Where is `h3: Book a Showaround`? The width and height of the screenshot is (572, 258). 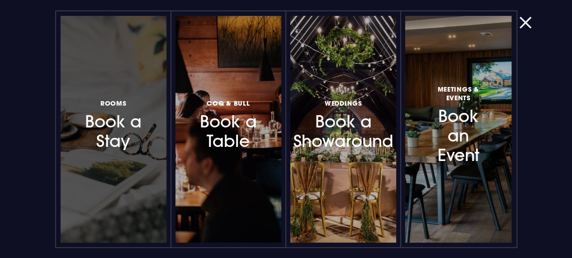 h3: Book a Showaround is located at coordinates (343, 124).